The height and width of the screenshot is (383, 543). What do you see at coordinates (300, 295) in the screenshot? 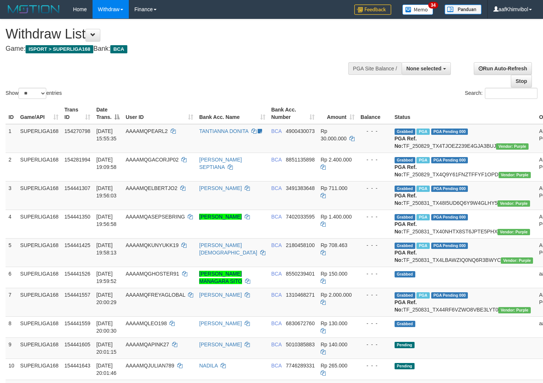
I see `span: Copy 1310468271 to clipboard` at bounding box center [300, 295].